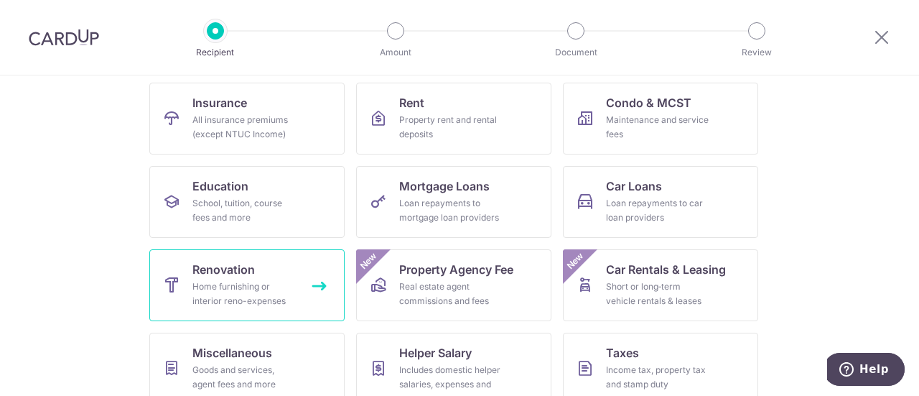 This screenshot has width=919, height=396. I want to click on div: All insurance premiums (except NTUC Income), so click(244, 127).